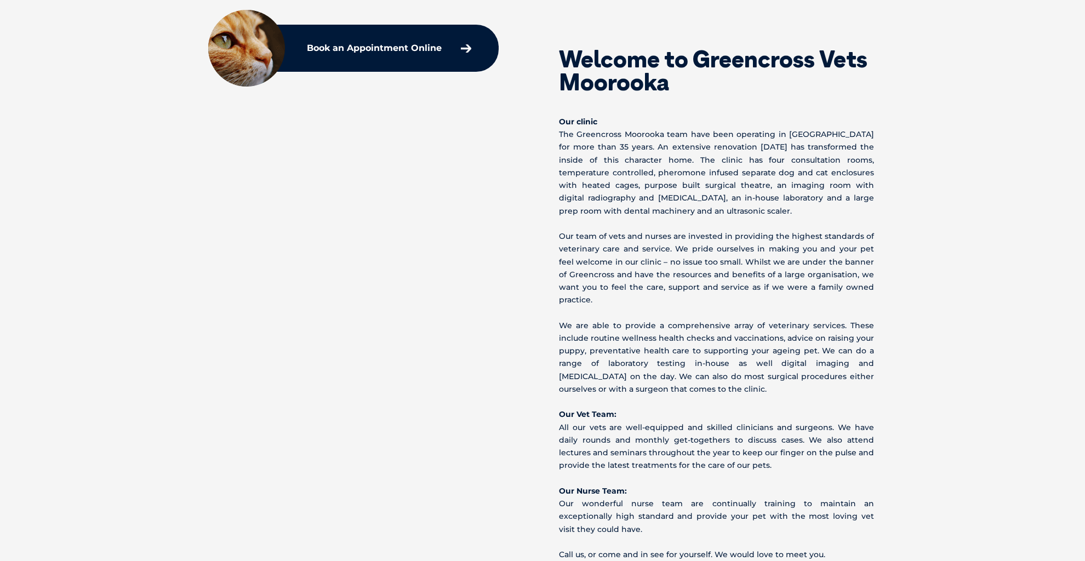 Image resolution: width=1085 pixels, height=561 pixels. What do you see at coordinates (593, 491) in the screenshot?
I see `b: Our Nurse Team:` at bounding box center [593, 491].